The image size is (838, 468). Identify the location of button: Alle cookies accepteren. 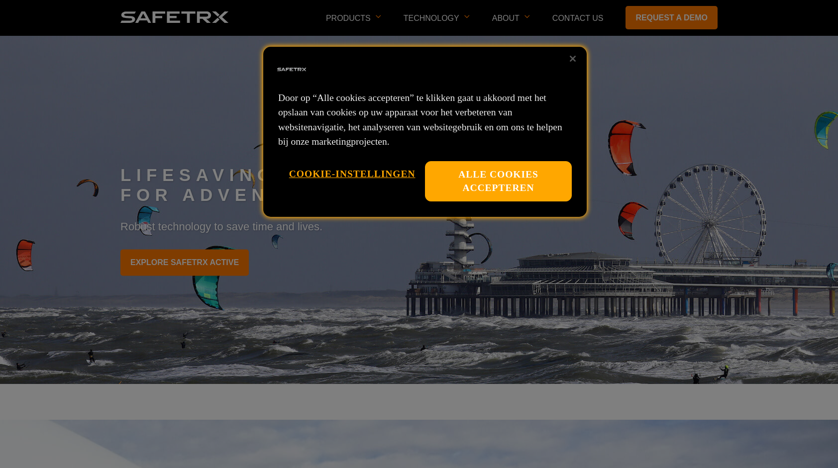
(498, 181).